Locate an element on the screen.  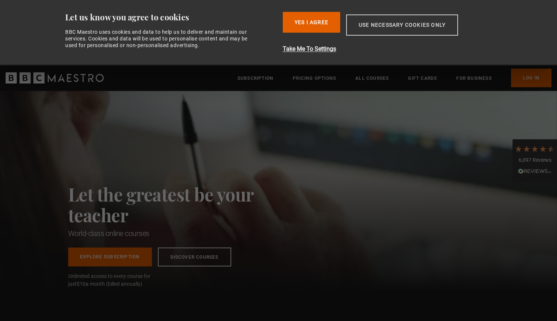
div: Let us know you agree to cookies is located at coordinates (171, 17).